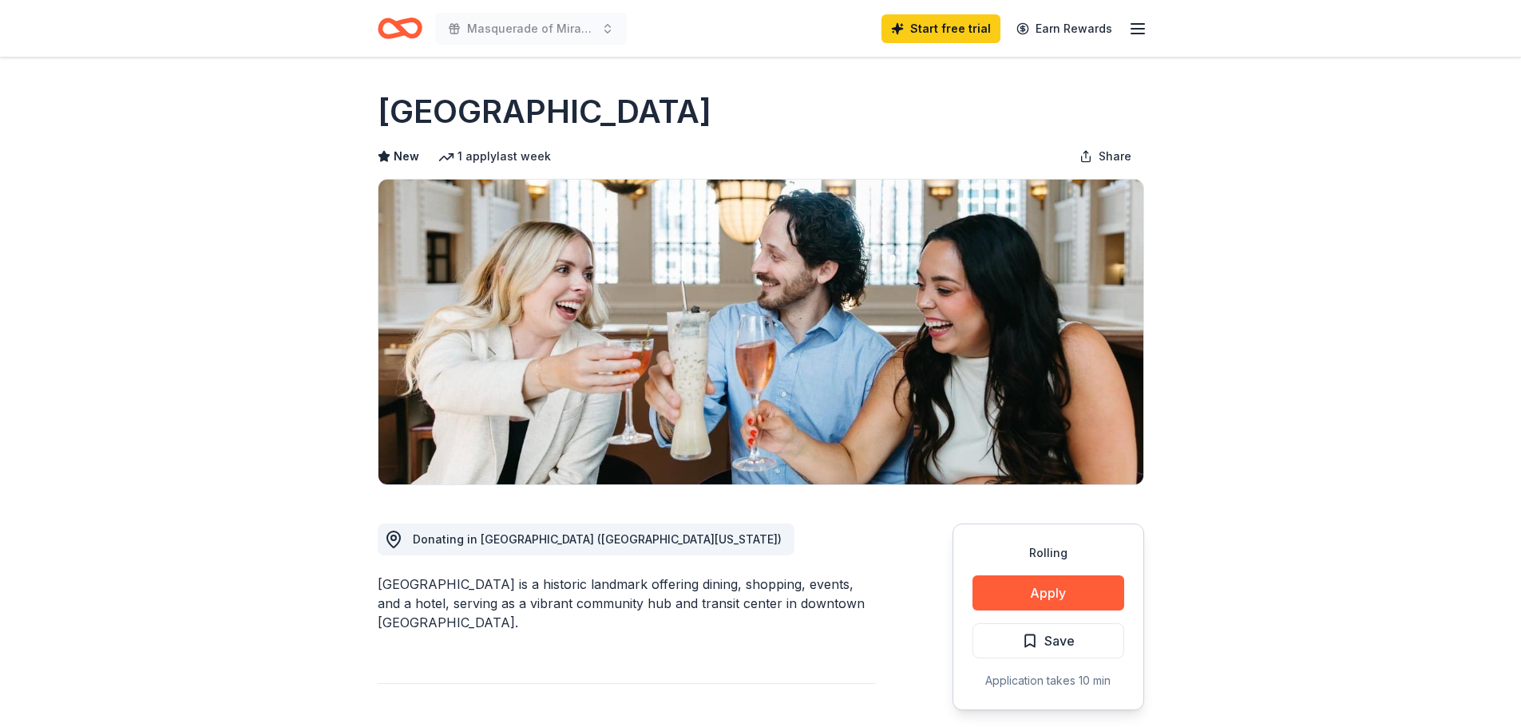 The height and width of the screenshot is (727, 1521). Describe the element at coordinates (400, 28) in the screenshot. I see `a: Home` at that location.